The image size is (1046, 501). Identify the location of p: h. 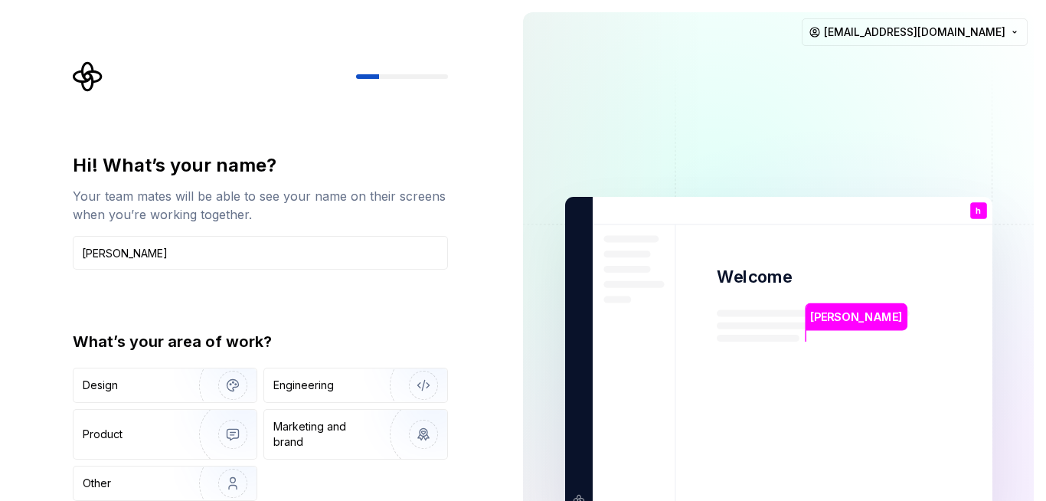
(978, 211).